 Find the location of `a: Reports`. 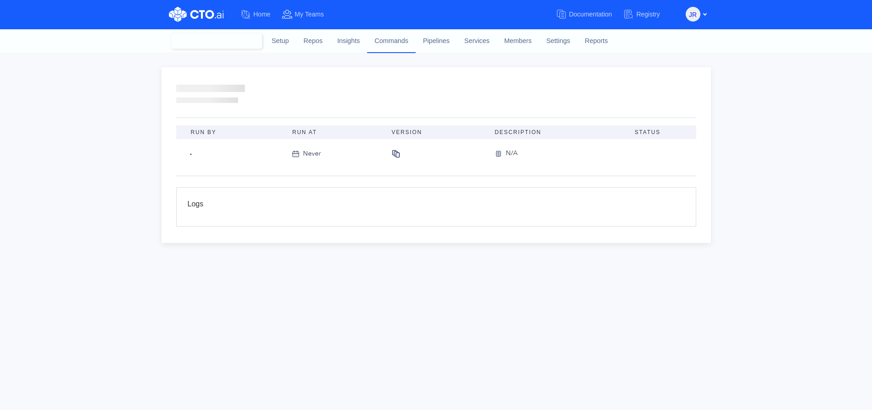

a: Reports is located at coordinates (596, 41).